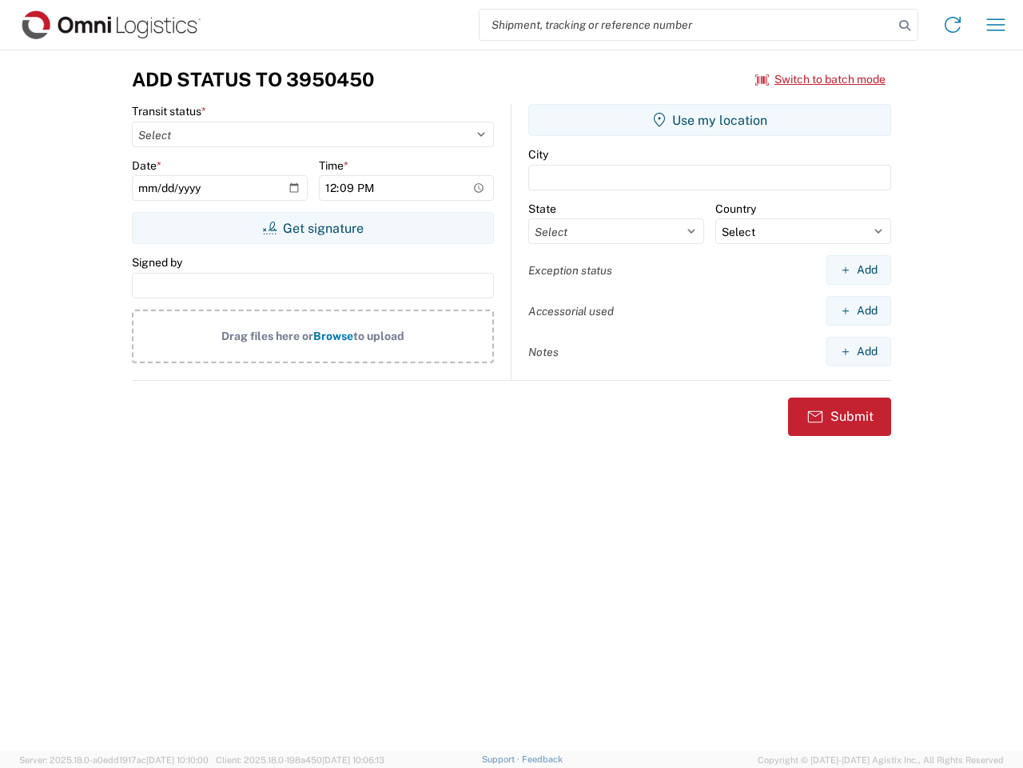 Image resolution: width=1023 pixels, height=768 pixels. I want to click on span: Server: 2025.18.0-a0edd1917ac, so click(114, 760).